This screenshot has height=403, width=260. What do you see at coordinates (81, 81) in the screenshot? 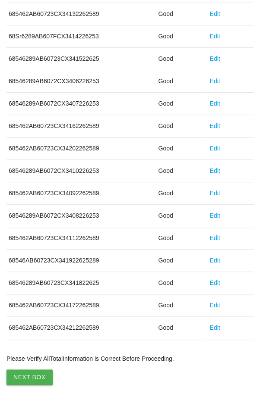
I see `td: 68546289AB6072CX3406226253` at bounding box center [81, 81].